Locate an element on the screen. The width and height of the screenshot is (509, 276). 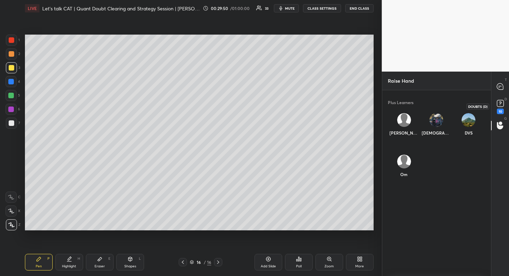
button: END CLASS is located at coordinates (359, 8).